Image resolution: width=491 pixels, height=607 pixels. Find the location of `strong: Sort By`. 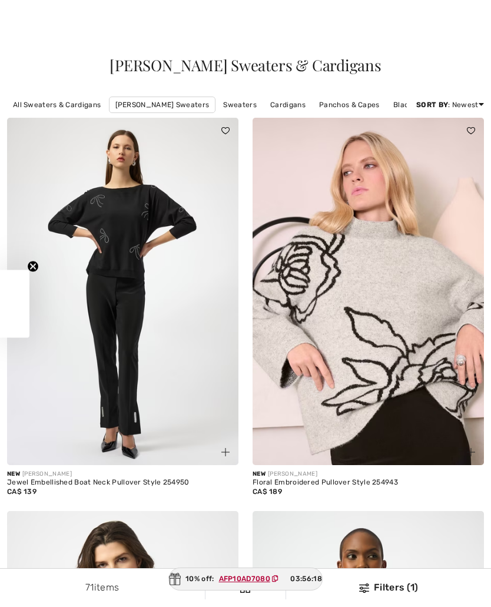

strong: Sort By is located at coordinates (432, 105).